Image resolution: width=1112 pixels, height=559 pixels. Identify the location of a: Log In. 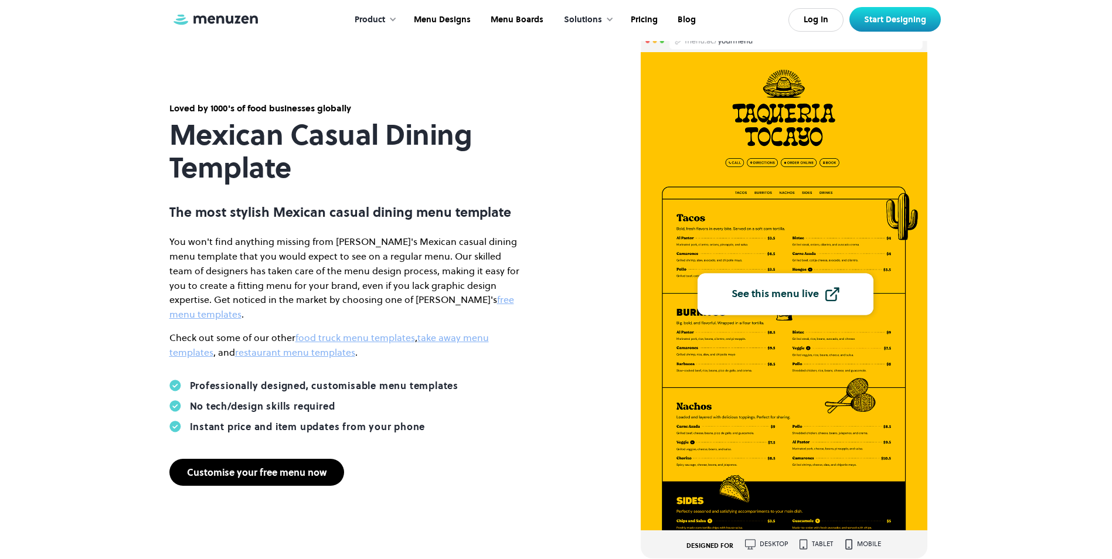
(816, 20).